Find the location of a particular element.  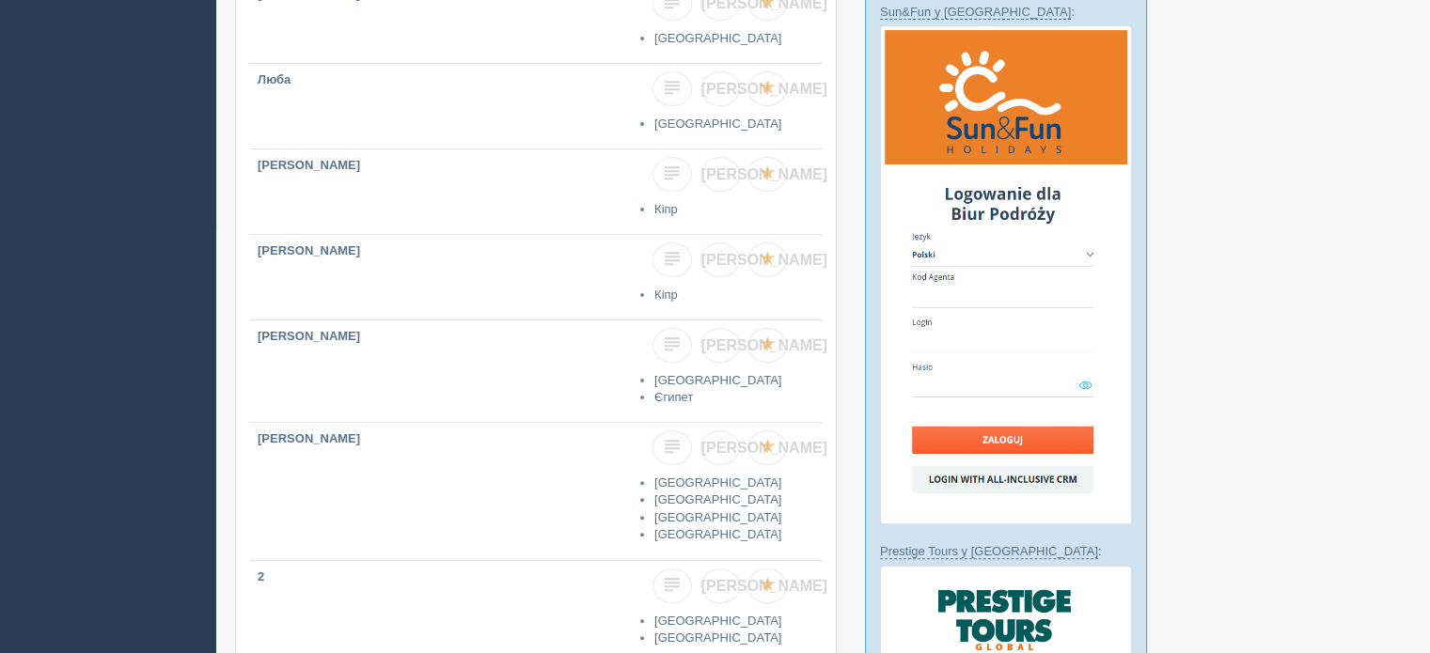

img: sun-fun-%D0%BB%D0%BE%D0%B3%D1%96%D0%BD-%D1%87%D0%B5%D1%80%D0%B5%D0%B7-%D1%81%D1%80%D0%BC-%D0%B4%D... is located at coordinates (1006, 275).